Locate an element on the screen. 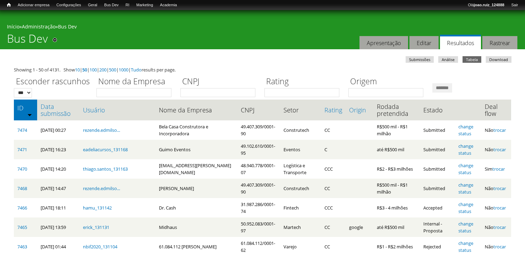  a: Editar is located at coordinates (424, 43).